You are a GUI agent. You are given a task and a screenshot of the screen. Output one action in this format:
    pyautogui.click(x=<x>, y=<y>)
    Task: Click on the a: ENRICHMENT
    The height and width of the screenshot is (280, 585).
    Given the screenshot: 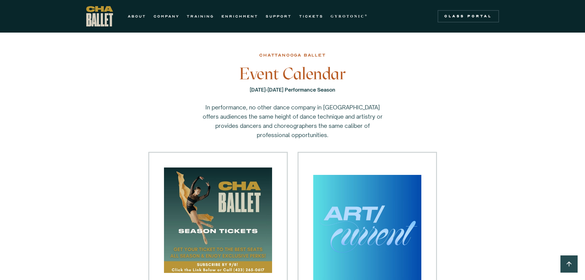 What is the action you would take?
    pyautogui.click(x=240, y=16)
    